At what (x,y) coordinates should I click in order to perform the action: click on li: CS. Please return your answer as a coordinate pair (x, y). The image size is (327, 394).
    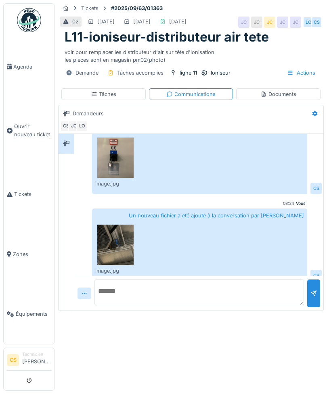
    Looking at the image, I should click on (13, 360).